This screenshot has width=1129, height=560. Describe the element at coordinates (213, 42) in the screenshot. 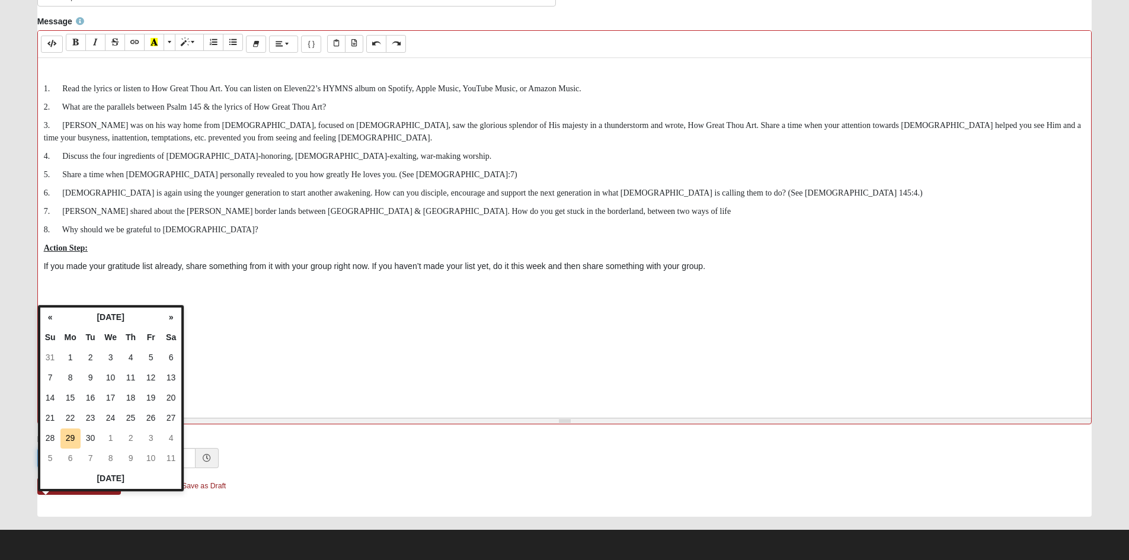

I see `button: Ordered list (CTRL+SHIFT+NUM8)` at that location.